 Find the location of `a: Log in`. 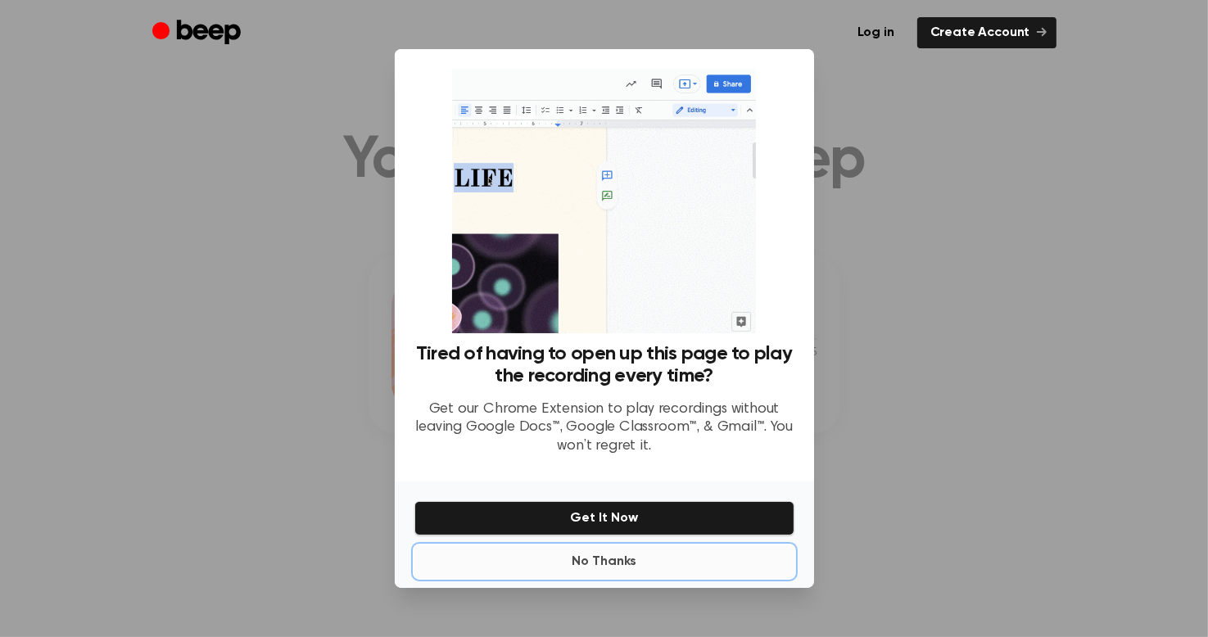

a: Log in is located at coordinates (875, 33).